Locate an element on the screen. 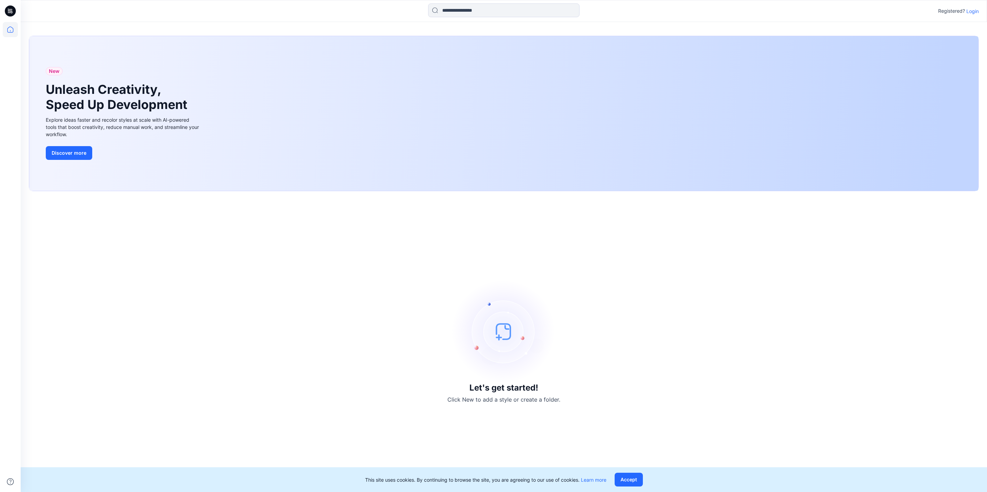 Image resolution: width=987 pixels, height=492 pixels. p: Login is located at coordinates (973, 11).